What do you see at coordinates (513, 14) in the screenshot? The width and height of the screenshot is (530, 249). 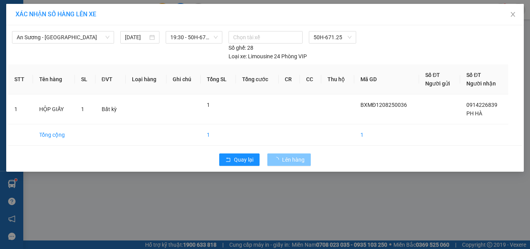 I see `span: close` at bounding box center [513, 14].